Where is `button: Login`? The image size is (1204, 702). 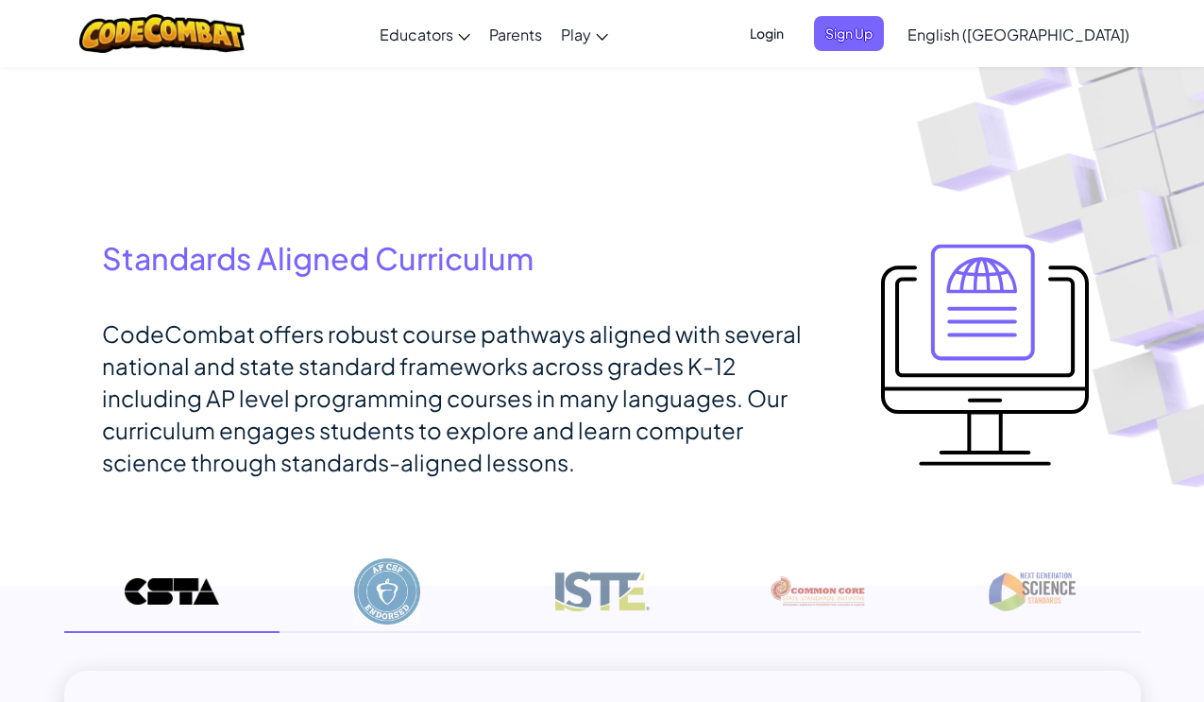 button: Login is located at coordinates (767, 33).